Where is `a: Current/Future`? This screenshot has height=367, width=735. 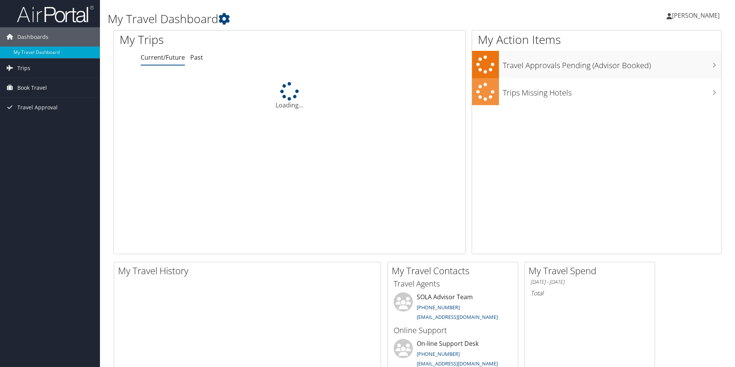 a: Current/Future is located at coordinates (163, 57).